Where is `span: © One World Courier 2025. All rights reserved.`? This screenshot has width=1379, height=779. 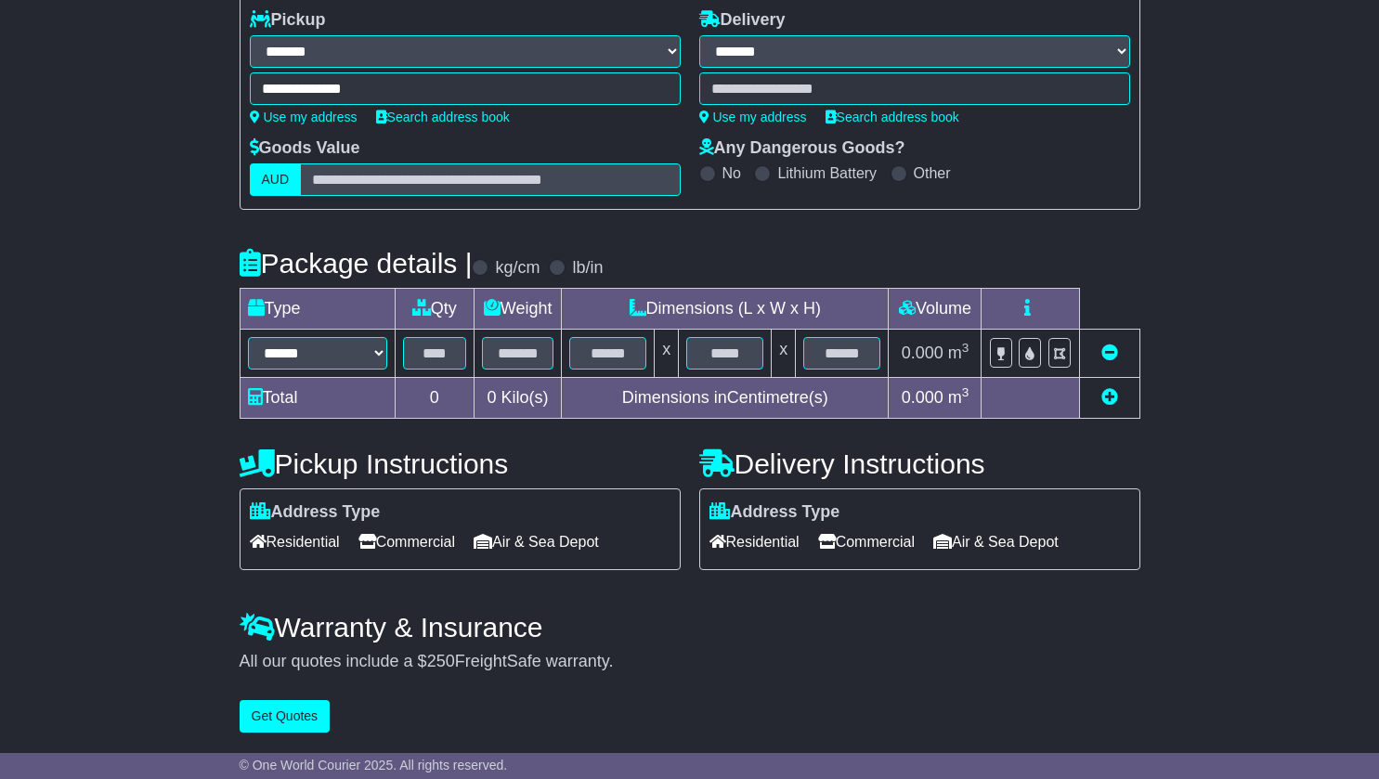 span: © One World Courier 2025. All rights reserved. is located at coordinates (373, 765).